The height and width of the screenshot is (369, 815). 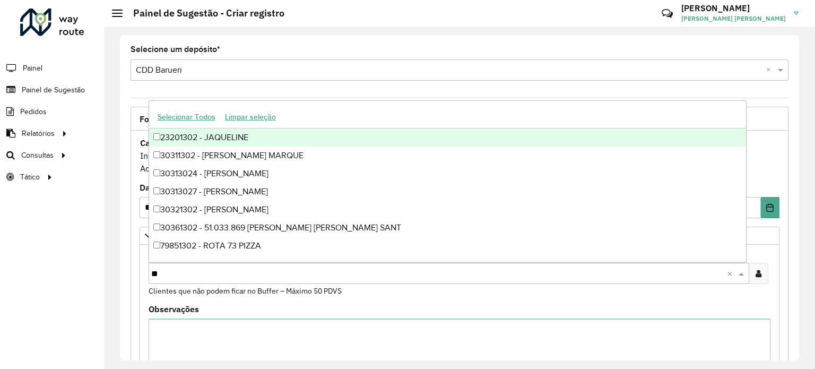 What do you see at coordinates (174, 309) in the screenshot?
I see `label: Observações` at bounding box center [174, 309].